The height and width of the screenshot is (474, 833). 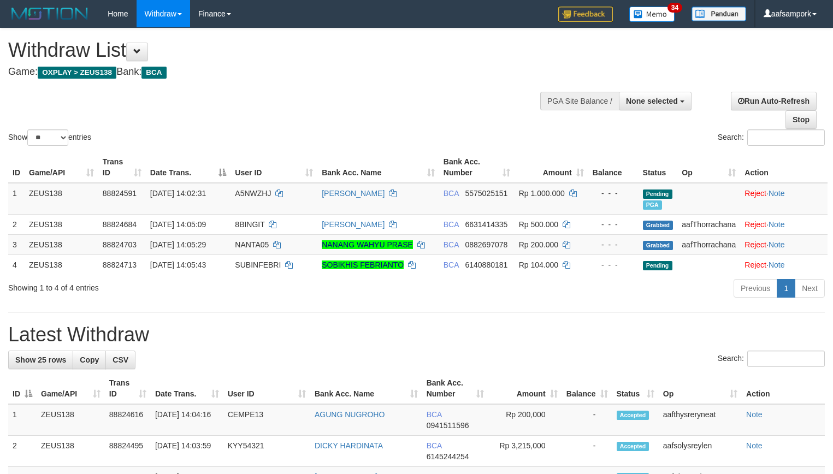 I want to click on span: Rp 200.000, so click(x=538, y=245).